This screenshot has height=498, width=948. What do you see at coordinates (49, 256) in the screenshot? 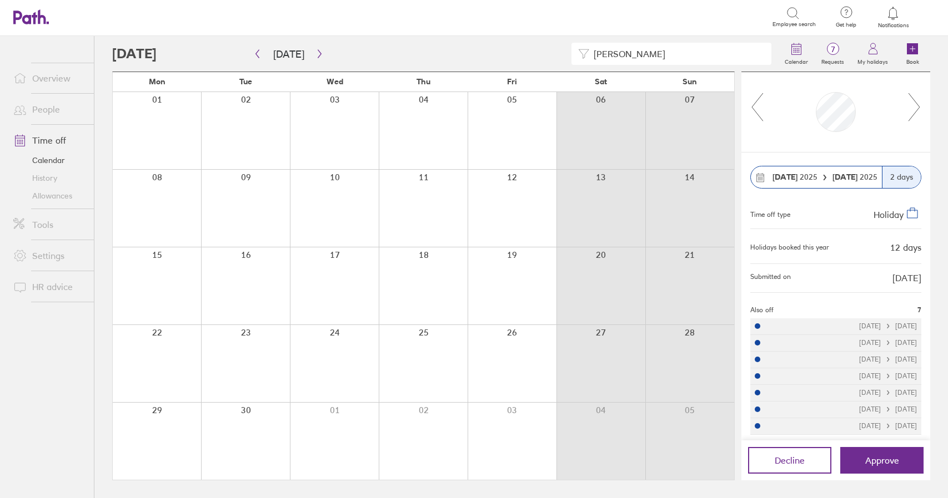
I see `a: Settings` at bounding box center [49, 256].